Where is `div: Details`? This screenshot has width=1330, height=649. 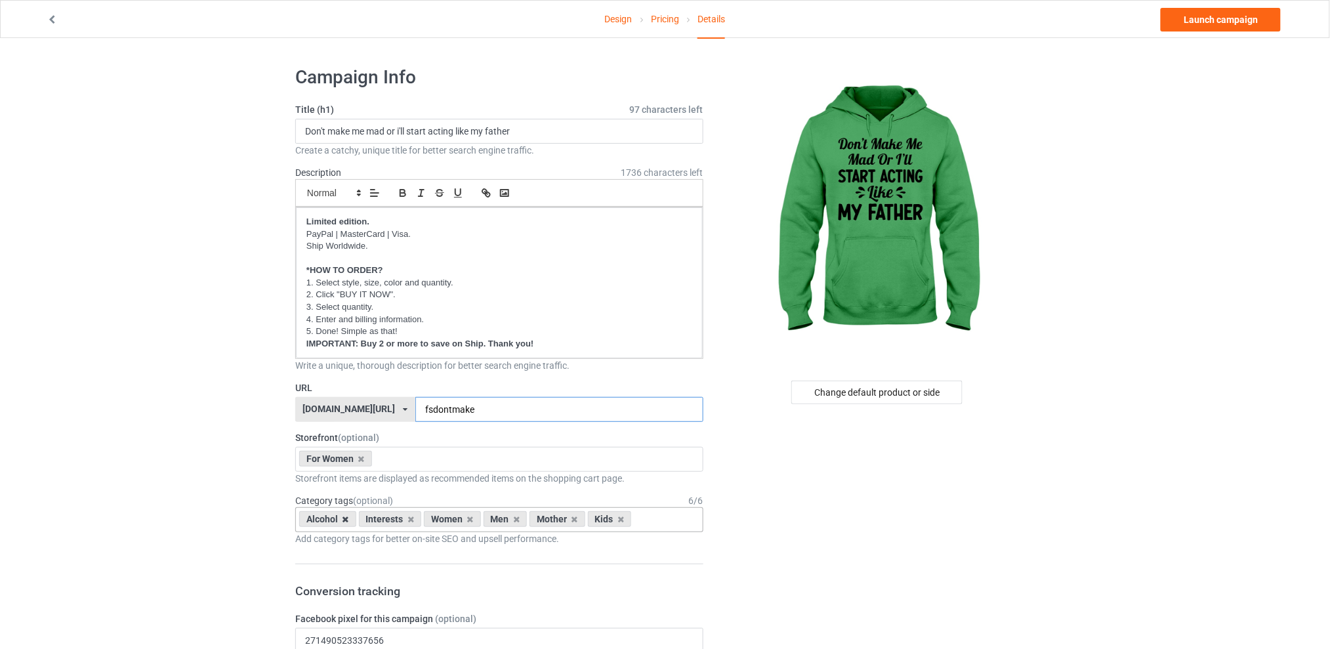
div: Details is located at coordinates (712, 20).